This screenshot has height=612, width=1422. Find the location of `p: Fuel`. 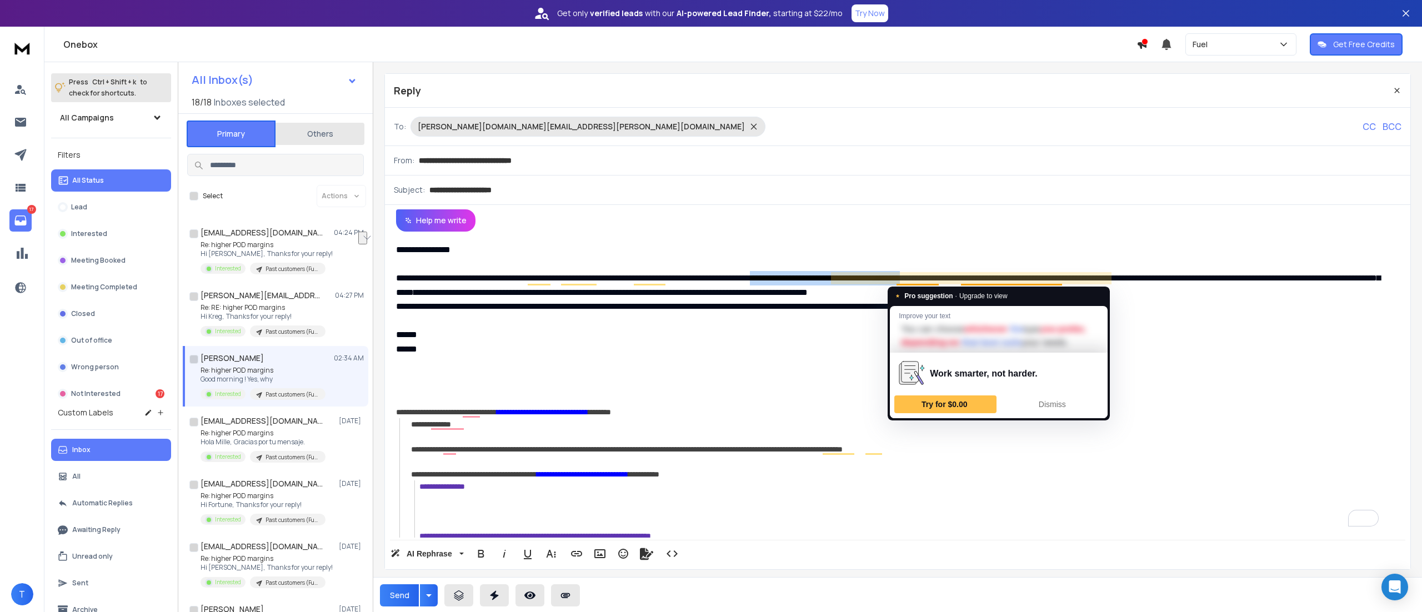

p: Fuel is located at coordinates (1202, 44).